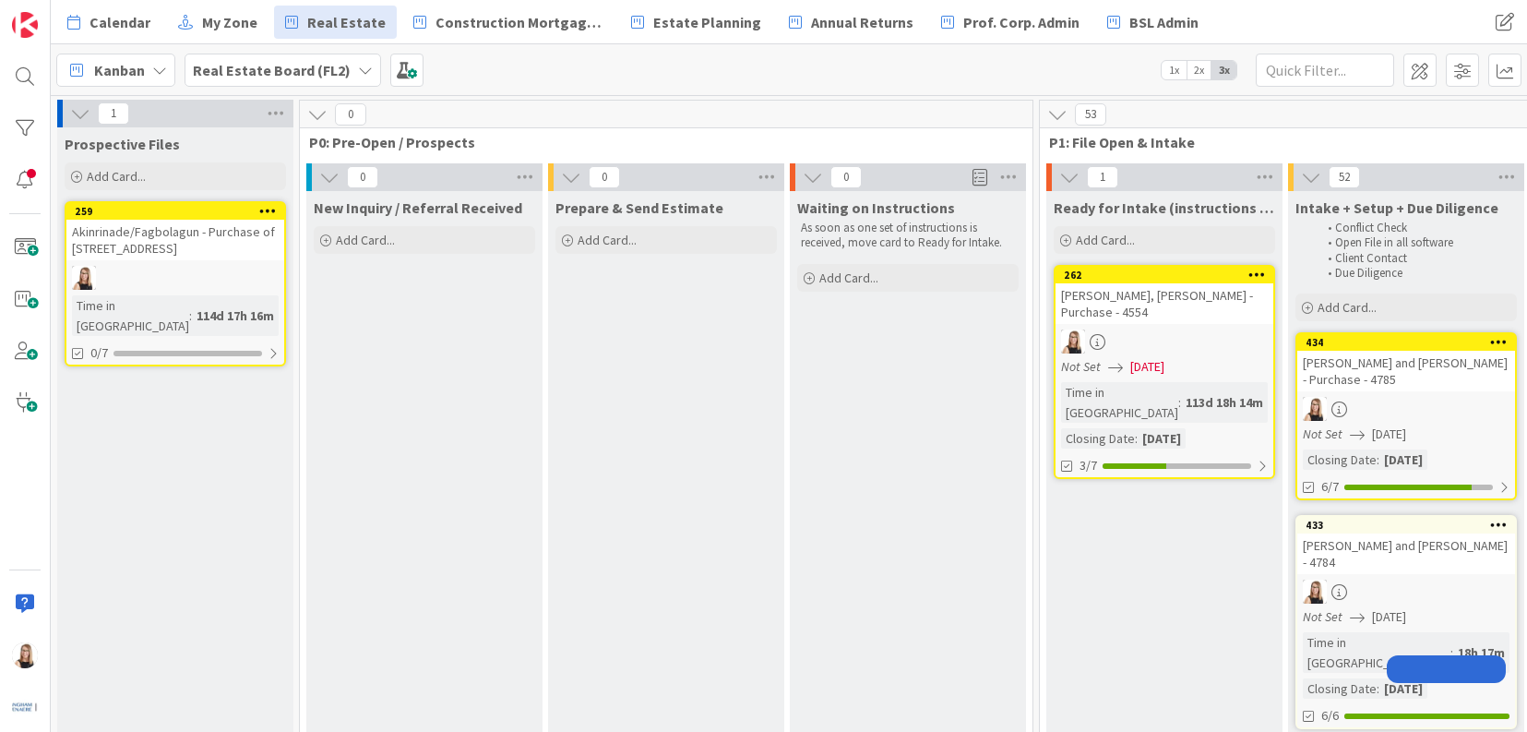  What do you see at coordinates (1397, 208) in the screenshot?
I see `span: Intake + Setup + Due Diligence` at bounding box center [1397, 208].